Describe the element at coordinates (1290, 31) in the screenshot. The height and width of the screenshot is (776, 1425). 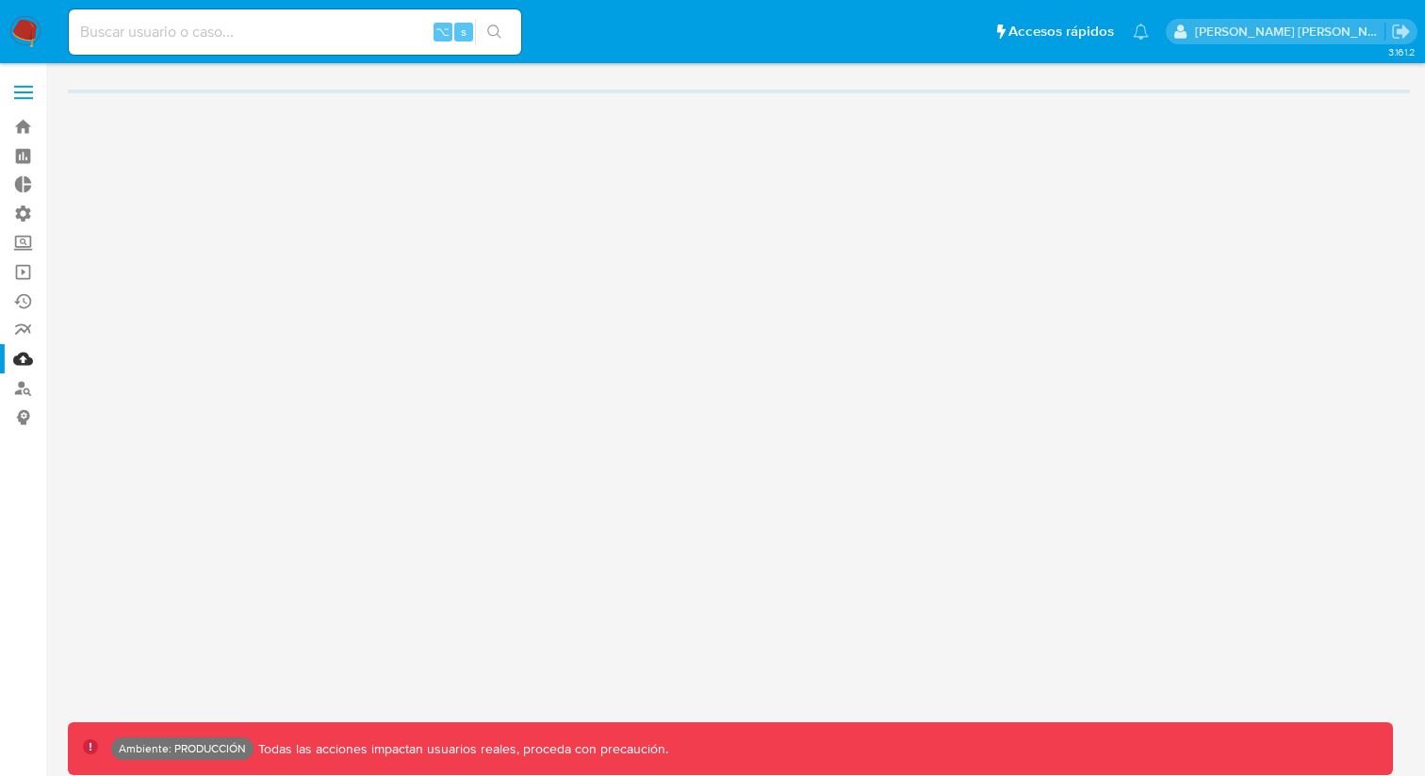
I see `p: edwin.alonso@mercadolibre.com.co` at that location.